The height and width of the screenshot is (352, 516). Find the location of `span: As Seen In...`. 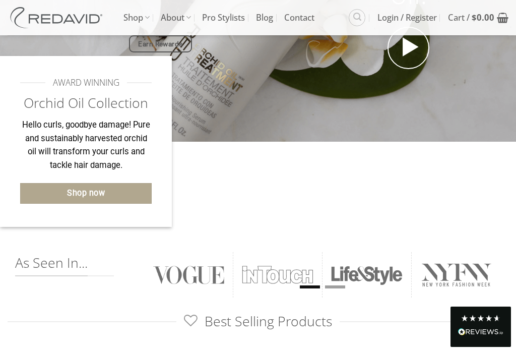

span: As Seen In... is located at coordinates (51, 265).